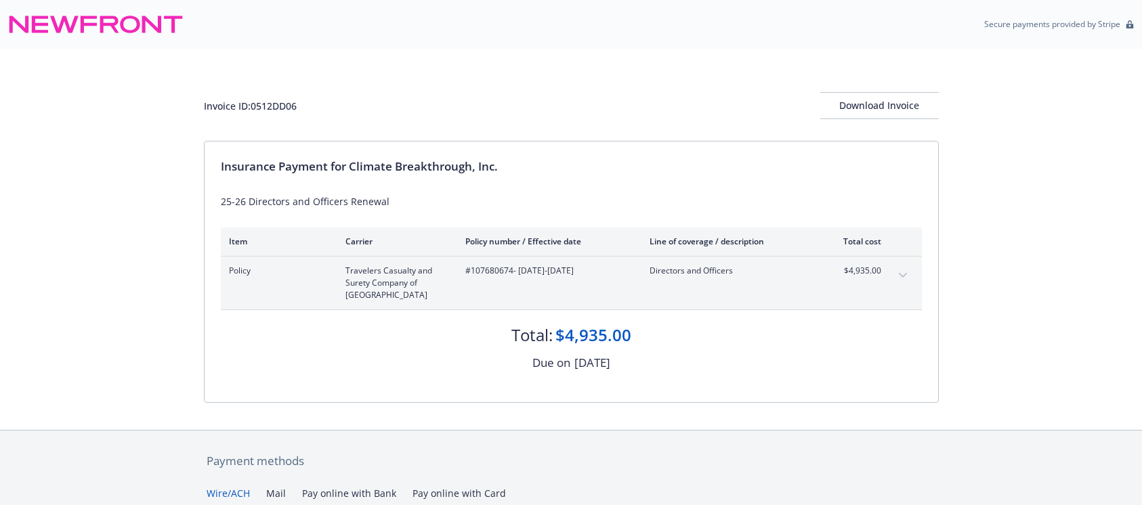  What do you see at coordinates (593, 335) in the screenshot?
I see `div: $4,935.00` at bounding box center [593, 335].